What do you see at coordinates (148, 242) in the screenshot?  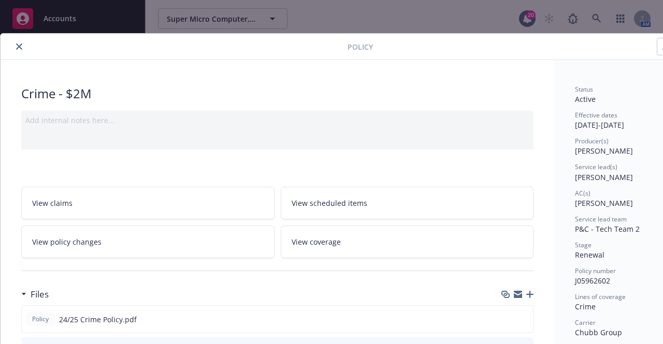 I see `a: View policy changes` at bounding box center [148, 242].